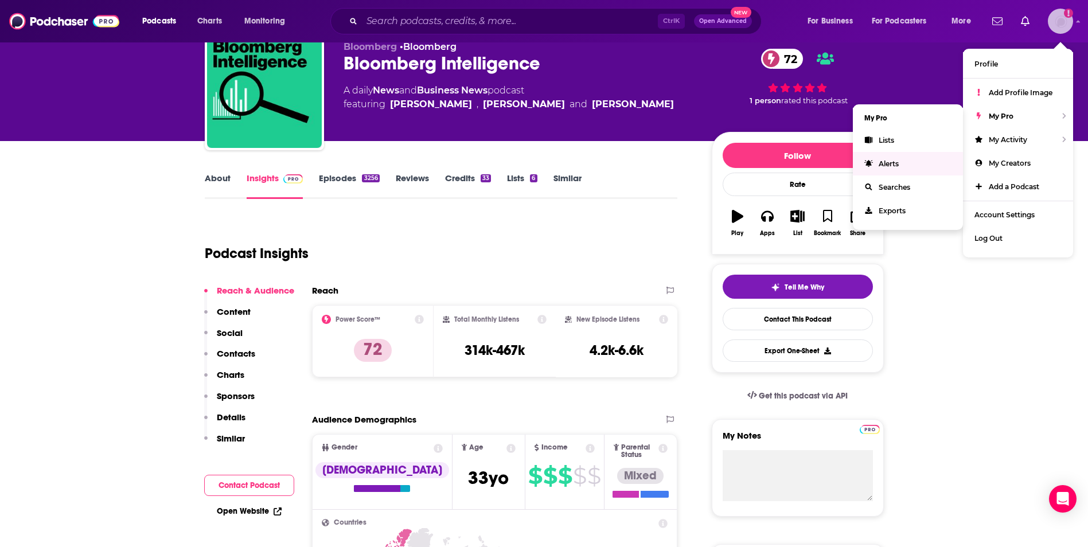 This screenshot has height=547, width=1088. What do you see at coordinates (1018, 64) in the screenshot?
I see `a: Profile` at bounding box center [1018, 64].